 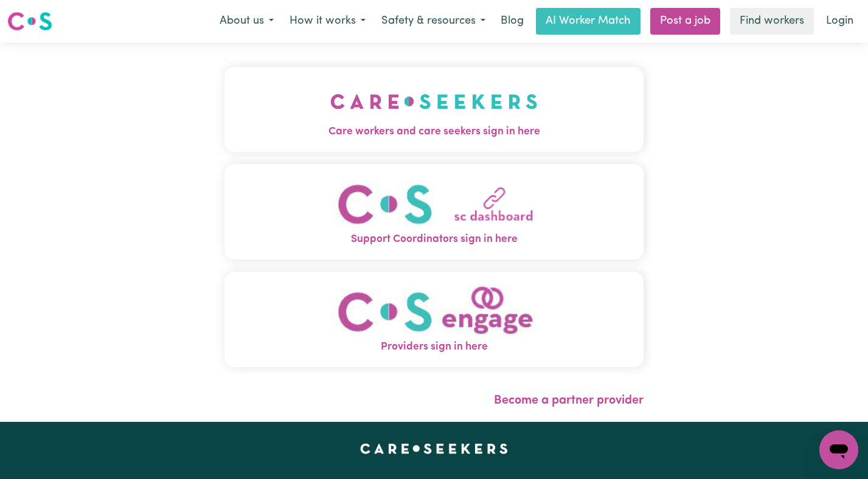 What do you see at coordinates (771, 21) in the screenshot?
I see `a: Find workers` at bounding box center [771, 21].